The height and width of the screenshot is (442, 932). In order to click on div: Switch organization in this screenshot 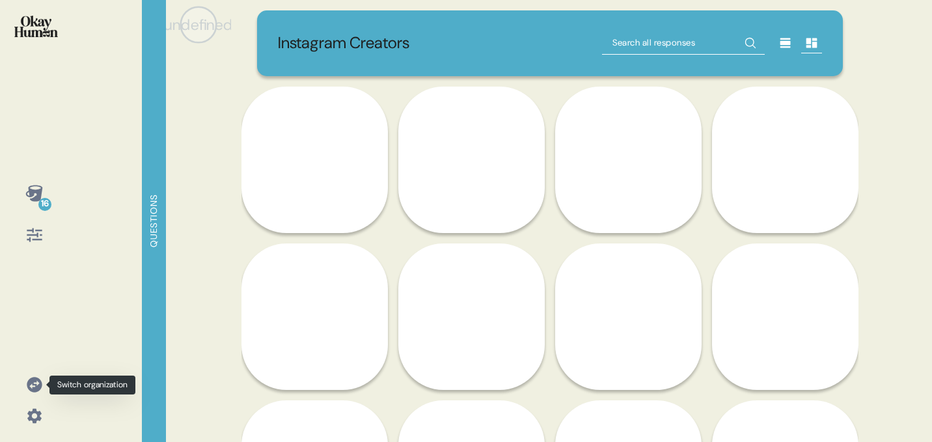, I will do `click(92, 385)`.